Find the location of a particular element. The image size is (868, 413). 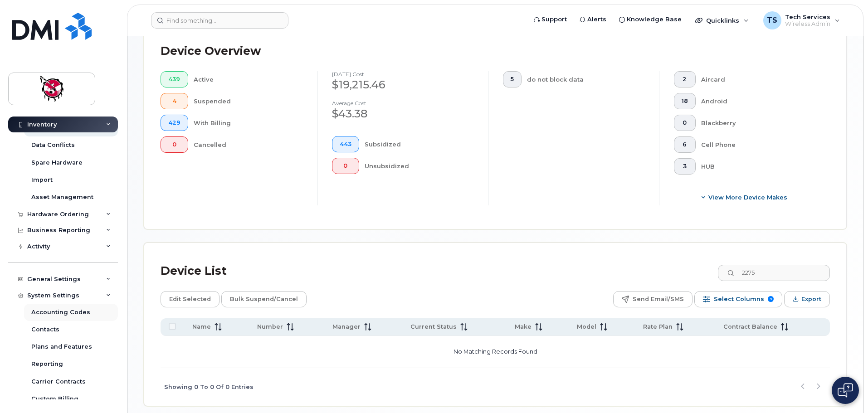

span: Alerts is located at coordinates (597, 20).